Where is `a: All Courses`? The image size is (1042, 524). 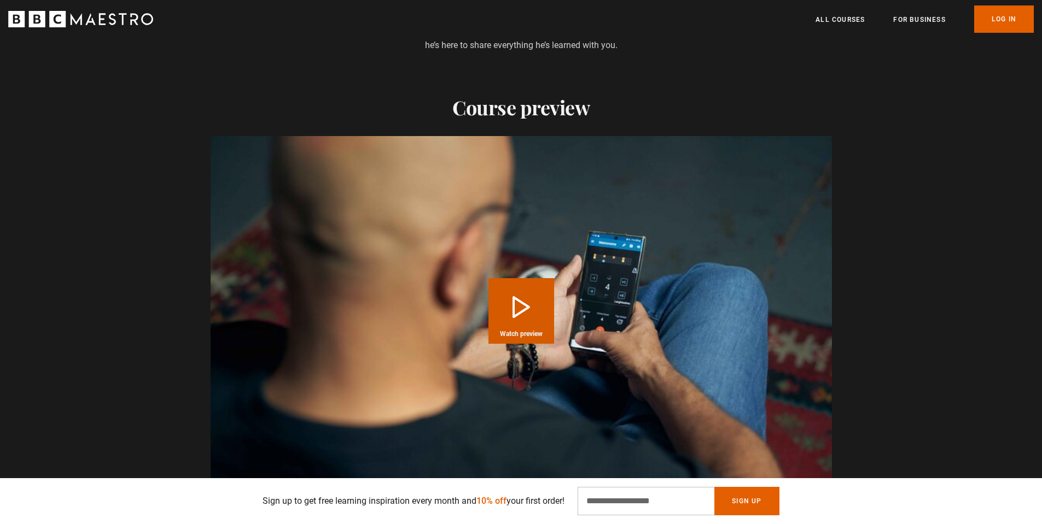
a: All Courses is located at coordinates (840, 20).